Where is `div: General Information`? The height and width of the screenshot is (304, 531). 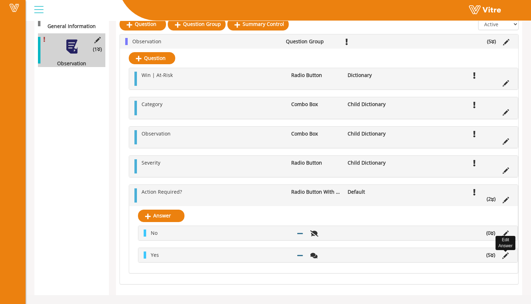 div: General Information is located at coordinates (69, 26).